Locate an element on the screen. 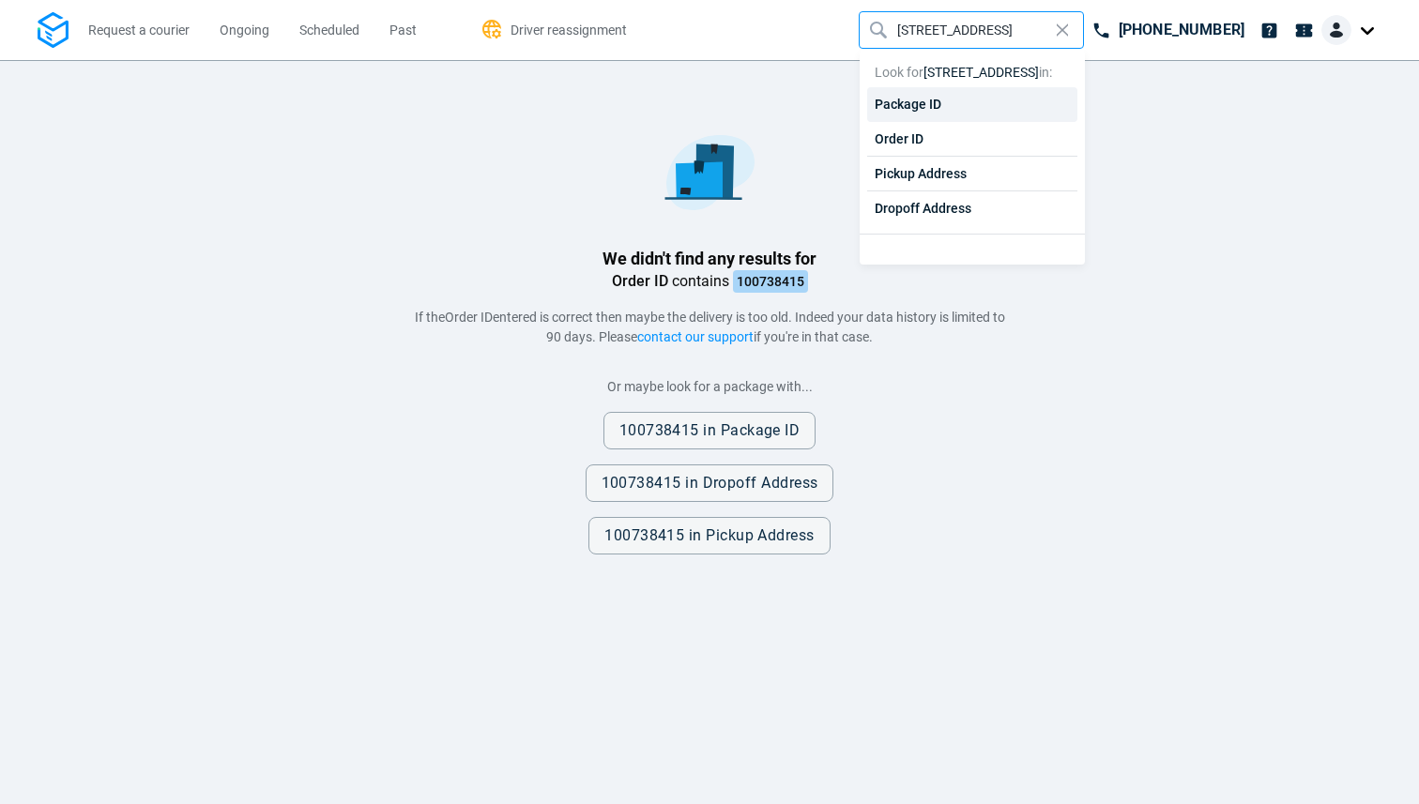  button: 100738415 in Pickup Address is located at coordinates (709, 536).